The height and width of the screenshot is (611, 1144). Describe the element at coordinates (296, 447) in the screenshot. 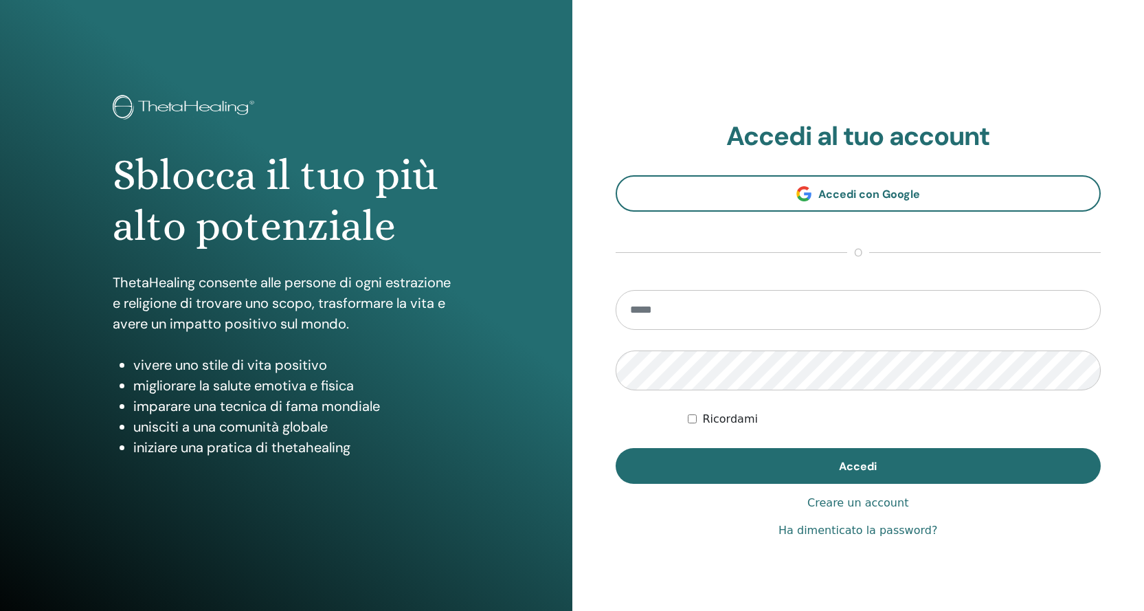

I see `li: iniziare una pratica di thetahealing` at that location.